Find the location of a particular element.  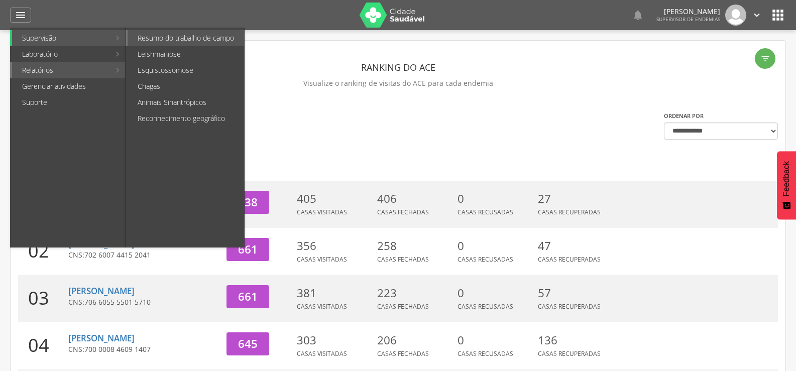

p: Visualize o ranking de visitas do ACE para cada endemia is located at coordinates (398, 83).